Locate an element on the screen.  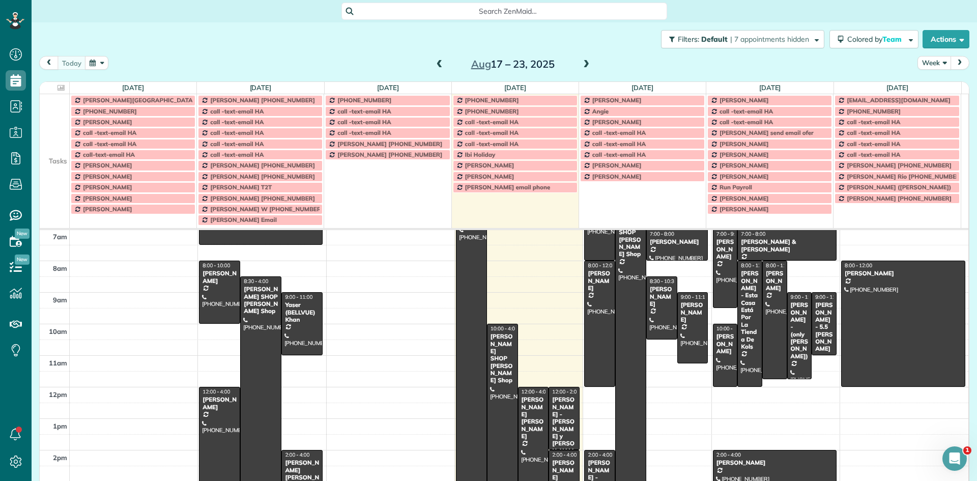
span: 8:00 - 11:45 is located at coordinates (780, 265).